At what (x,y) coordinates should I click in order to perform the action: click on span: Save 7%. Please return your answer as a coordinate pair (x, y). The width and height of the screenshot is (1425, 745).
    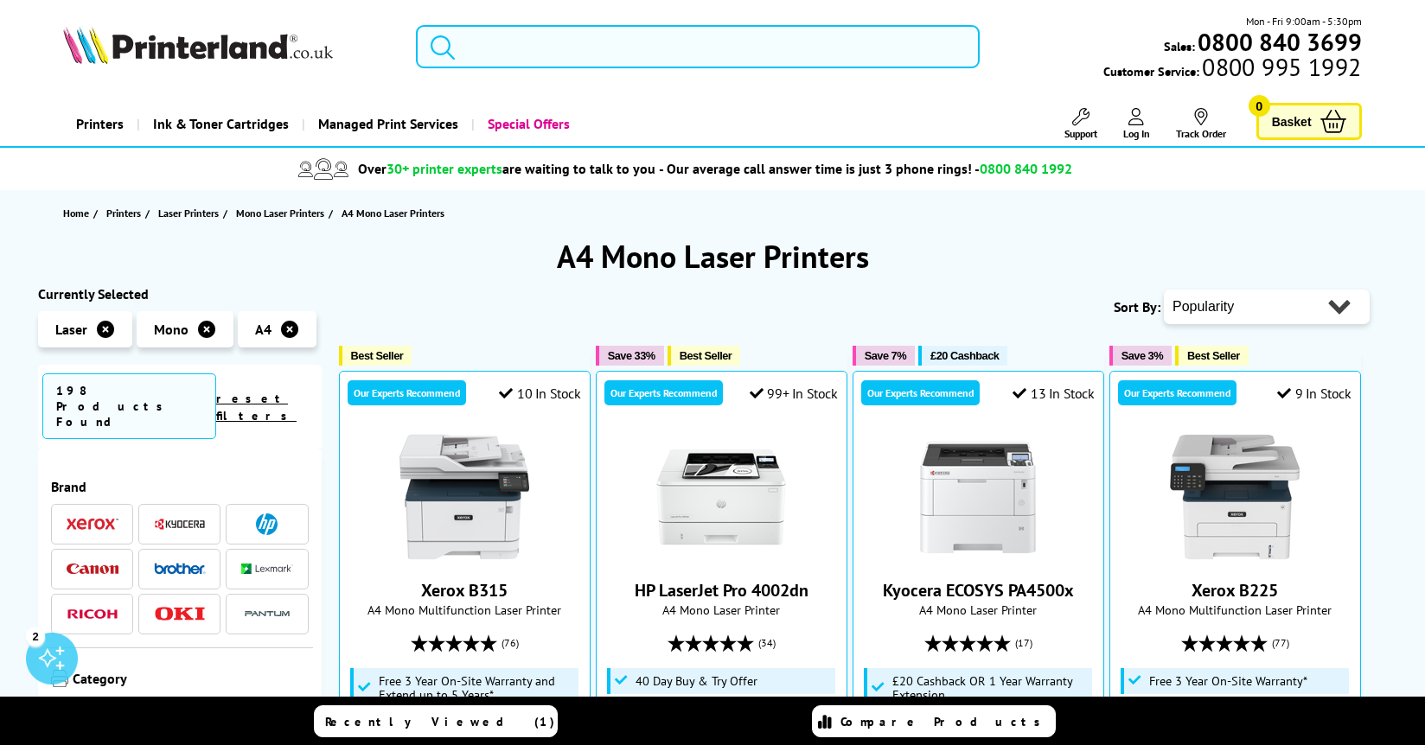
    Looking at the image, I should click on (885, 355).